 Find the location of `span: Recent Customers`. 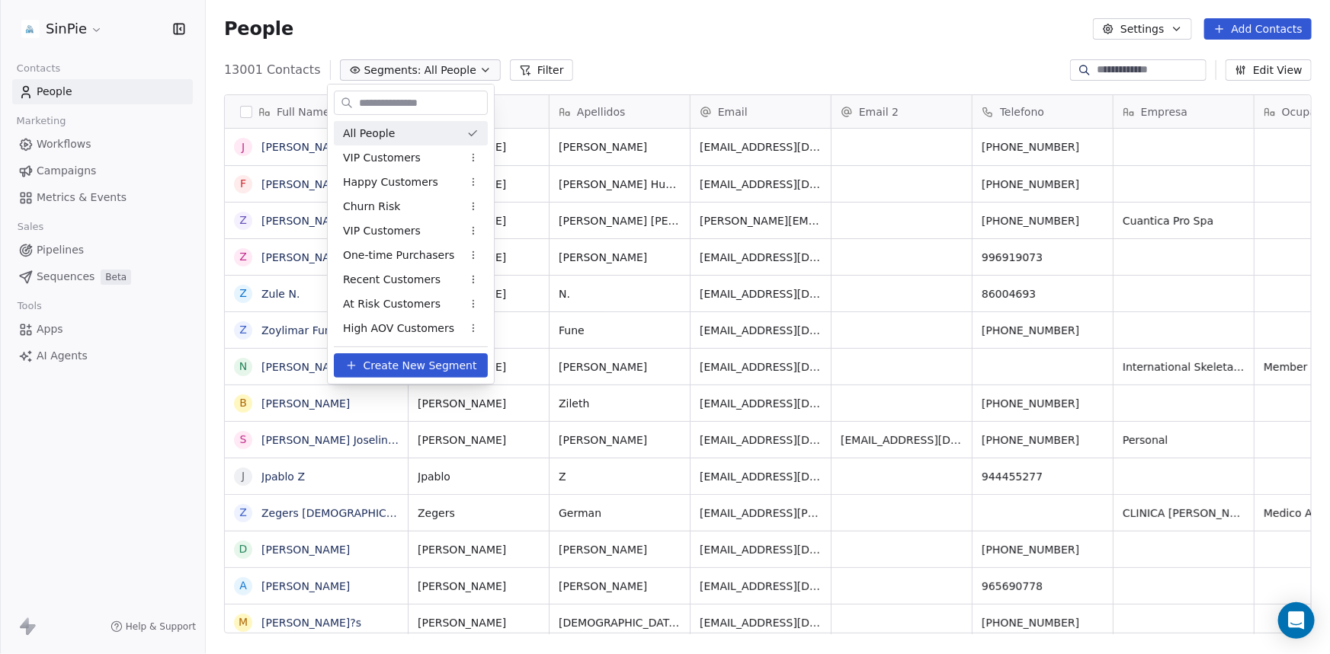

span: Recent Customers is located at coordinates (392, 280).